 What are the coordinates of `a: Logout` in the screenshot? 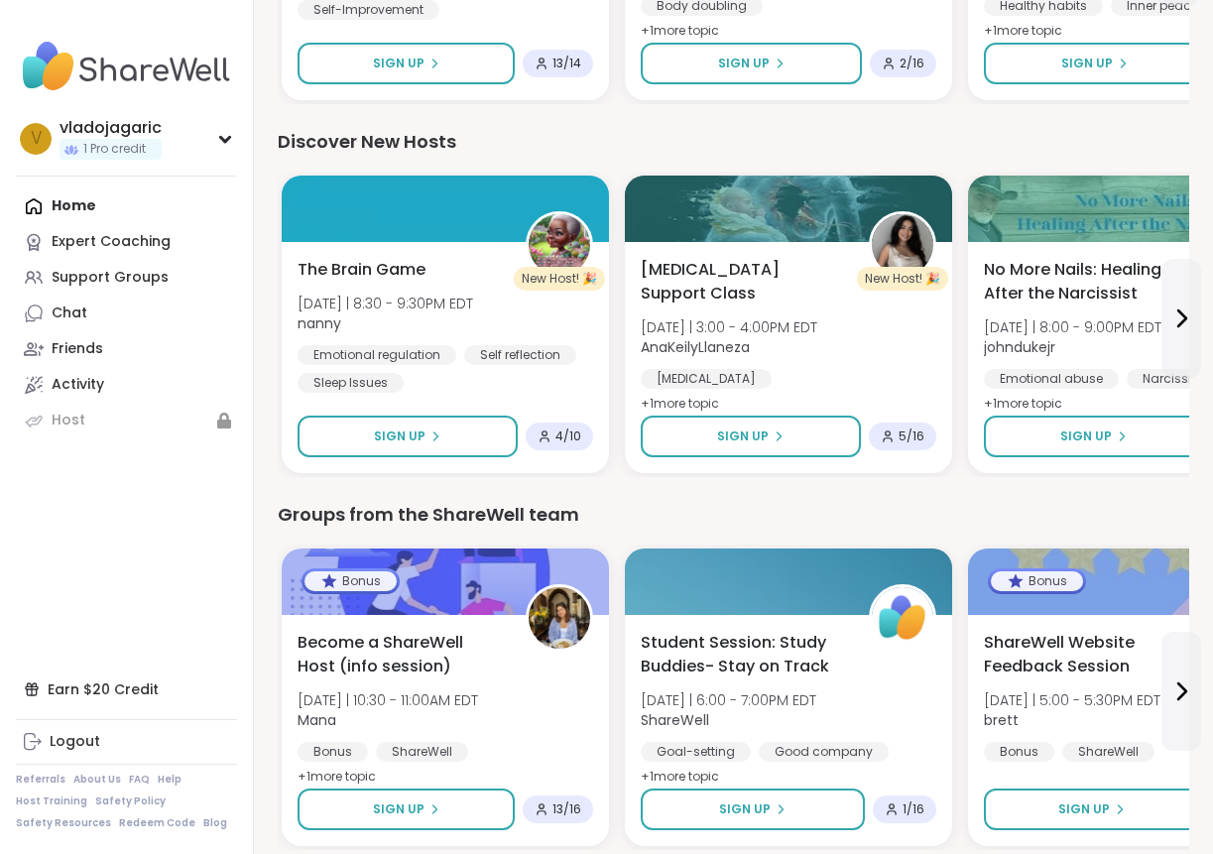 It's located at (126, 742).